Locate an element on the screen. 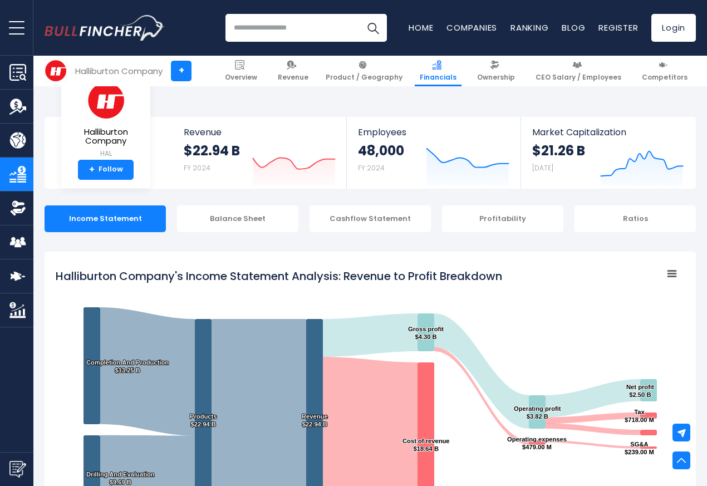 The height and width of the screenshot is (486, 707). text: Net profit $2.50 B is located at coordinates (640, 391).